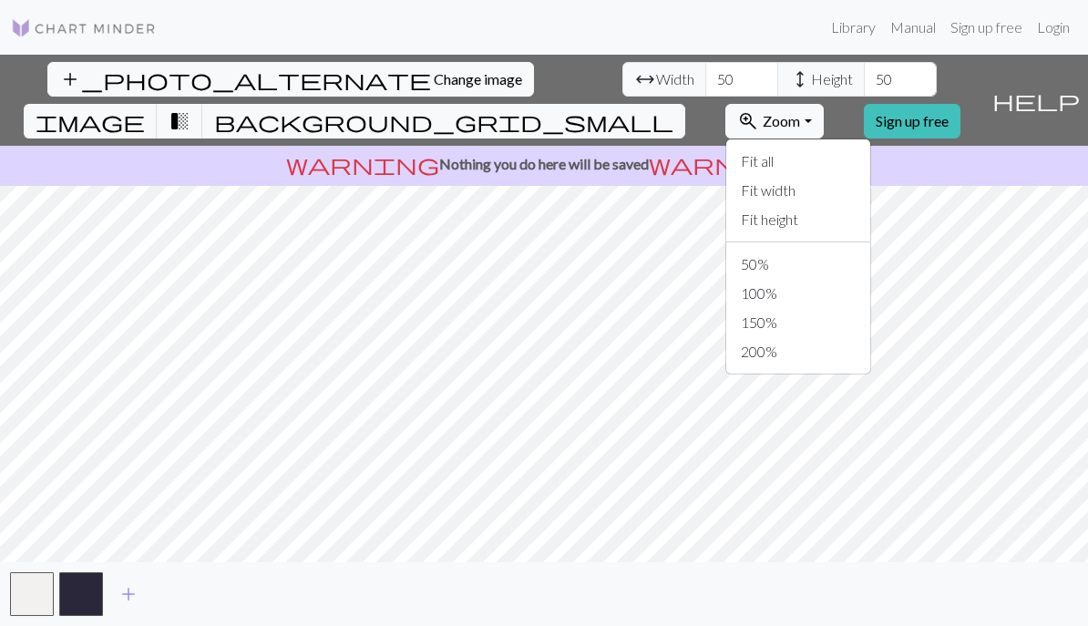 The image size is (1088, 626). What do you see at coordinates (1053, 27) in the screenshot?
I see `a: Login` at bounding box center [1053, 27].